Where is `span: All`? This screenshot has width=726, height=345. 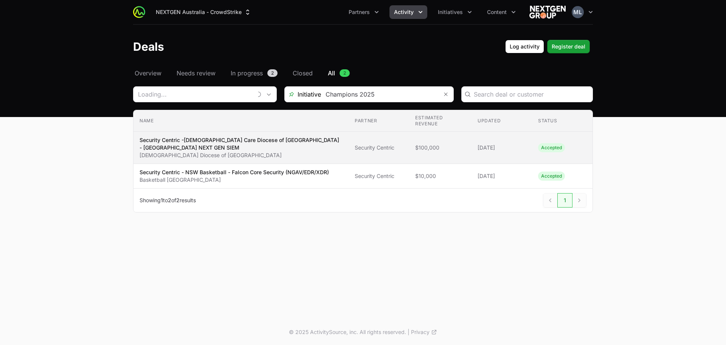
span: All is located at coordinates (331, 73).